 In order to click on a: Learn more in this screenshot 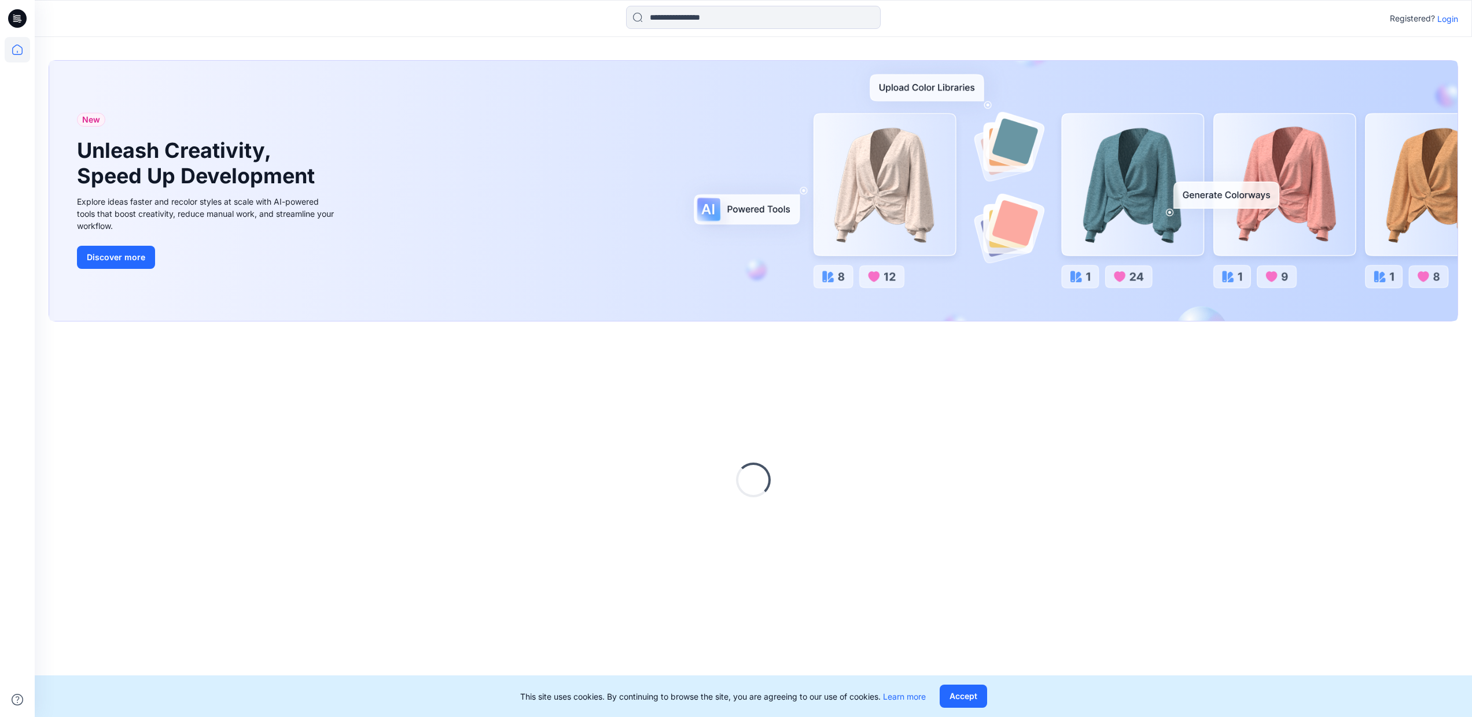, I will do `click(904, 697)`.